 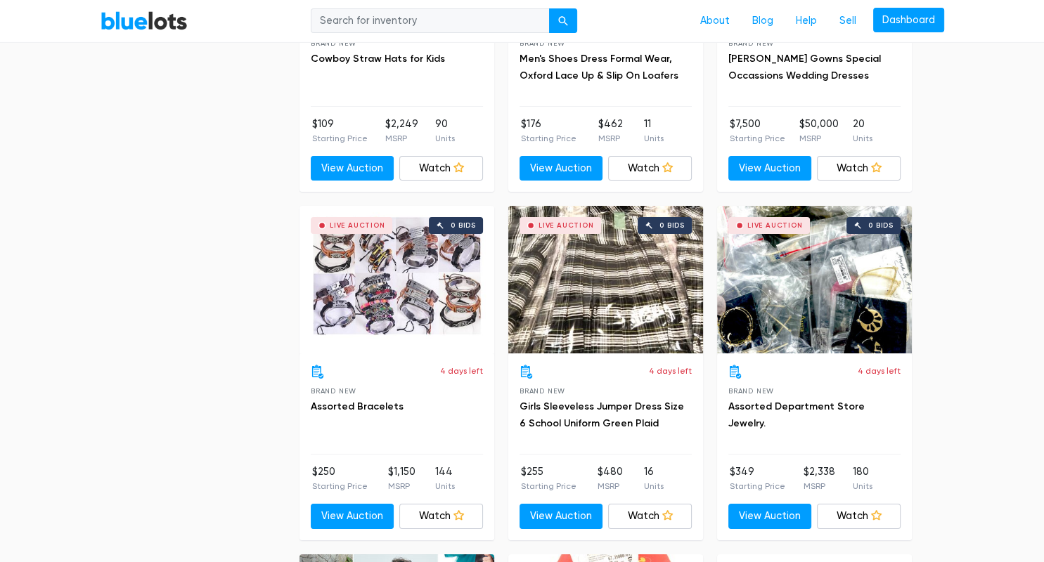 I want to click on a: Blog, so click(x=763, y=21).